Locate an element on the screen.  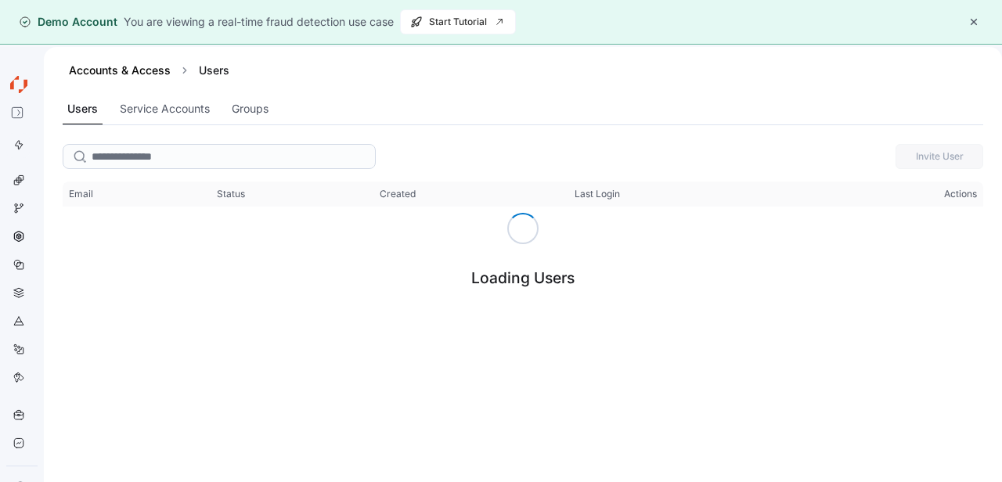
span: Status is located at coordinates (231, 194).